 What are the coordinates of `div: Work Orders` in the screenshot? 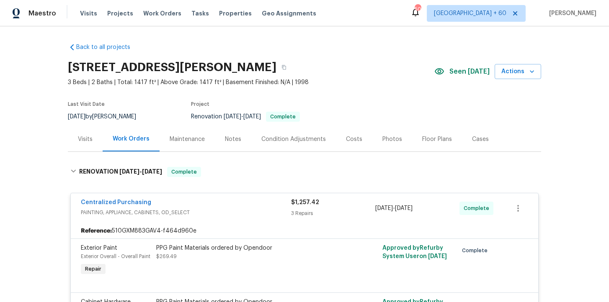 It's located at (131, 139).